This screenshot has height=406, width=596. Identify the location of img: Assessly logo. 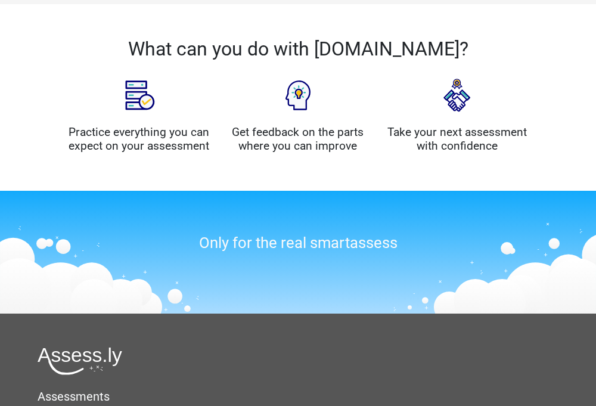
(80, 361).